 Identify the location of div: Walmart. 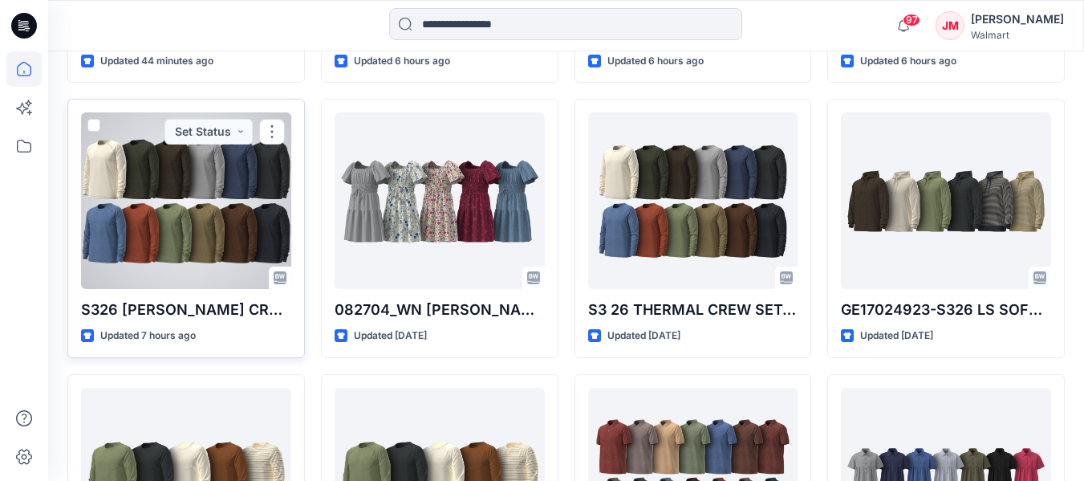
(1018, 35).